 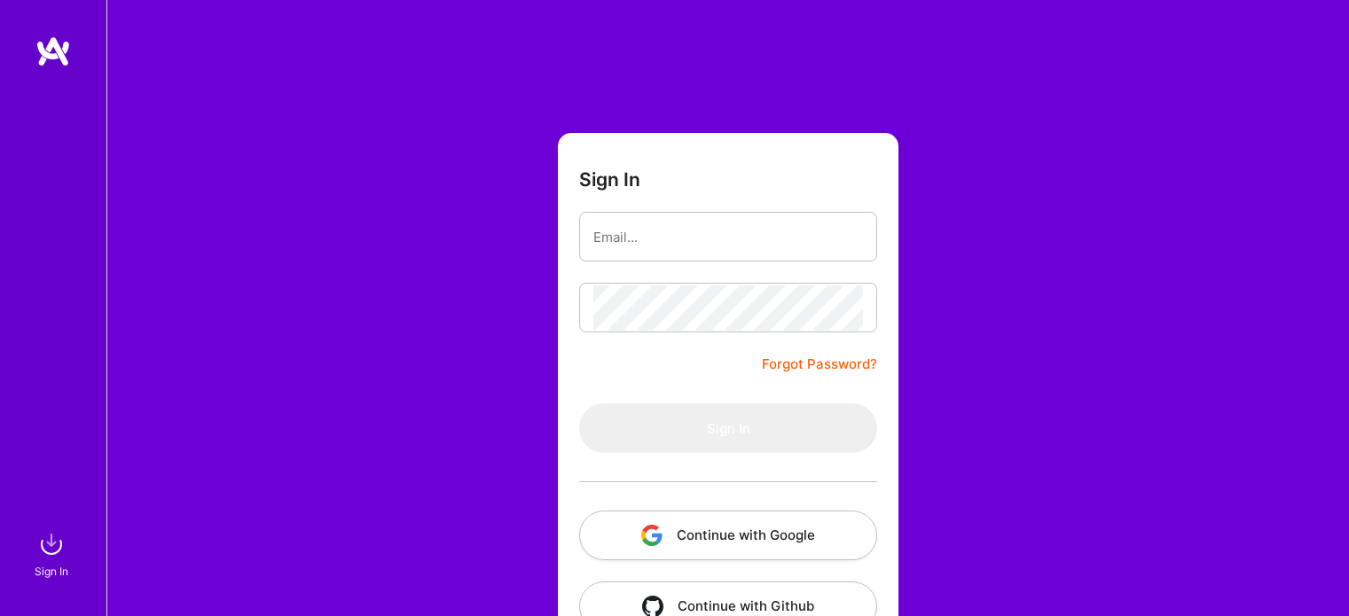 I want to click on img: icon, so click(x=652, y=536).